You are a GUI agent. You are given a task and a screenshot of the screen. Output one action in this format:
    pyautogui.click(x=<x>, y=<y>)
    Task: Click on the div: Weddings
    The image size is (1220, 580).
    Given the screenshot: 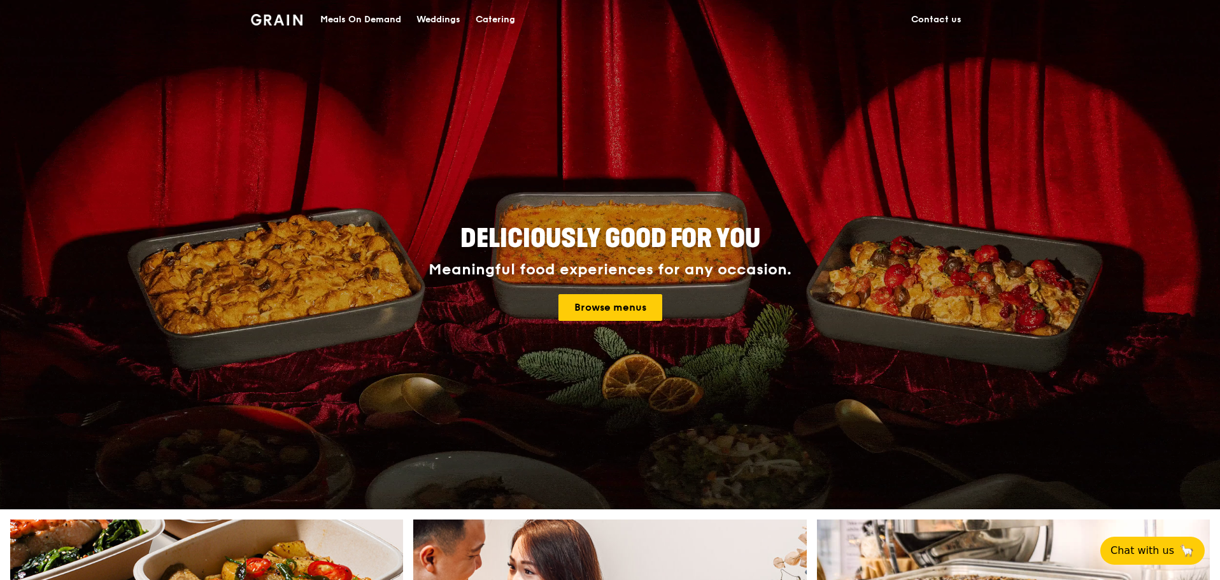 What is the action you would take?
    pyautogui.click(x=438, y=20)
    